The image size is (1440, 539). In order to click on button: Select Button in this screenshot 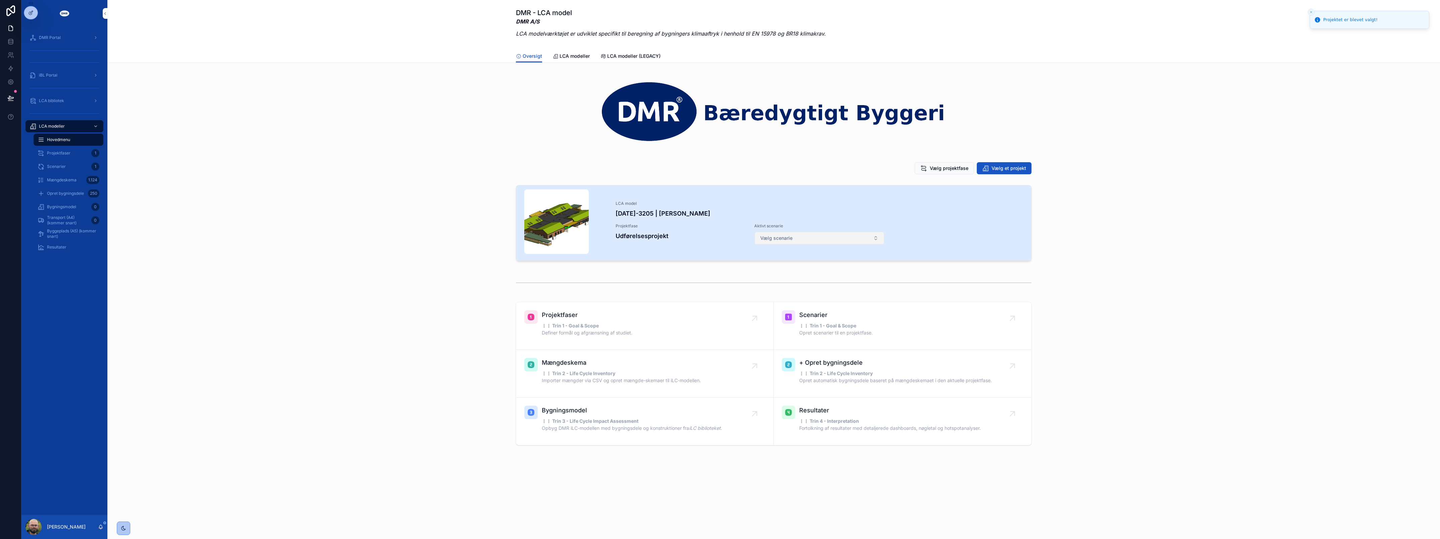, I will do `click(819, 238)`.